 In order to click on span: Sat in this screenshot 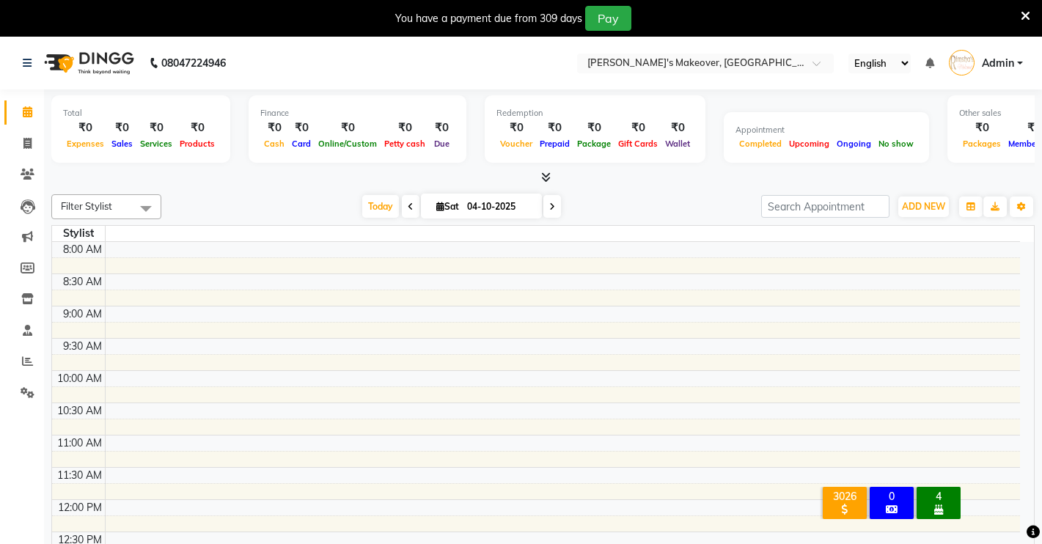, I will do `click(447, 206)`.